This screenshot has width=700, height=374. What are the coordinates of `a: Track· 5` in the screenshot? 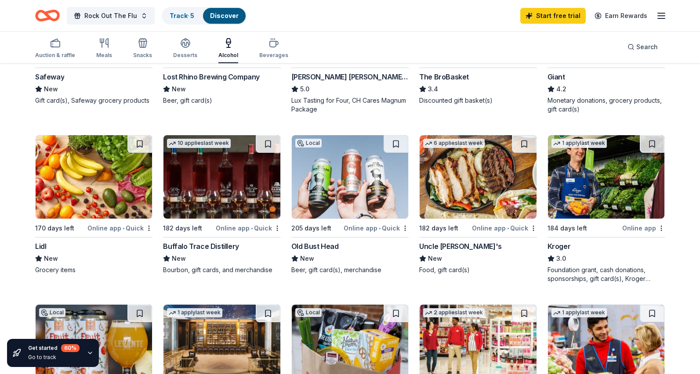 It's located at (182, 15).